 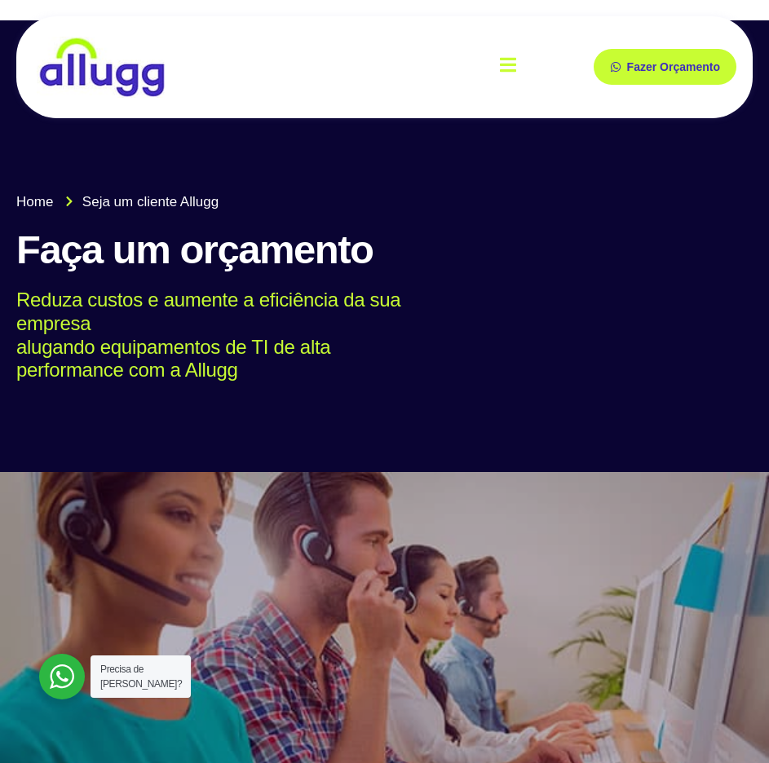 What do you see at coordinates (222, 335) in the screenshot?
I see `p: Reduza custos e aumente a eficiência da sua empresa alugando equipamentos de TI de alta performan...` at bounding box center [222, 335].